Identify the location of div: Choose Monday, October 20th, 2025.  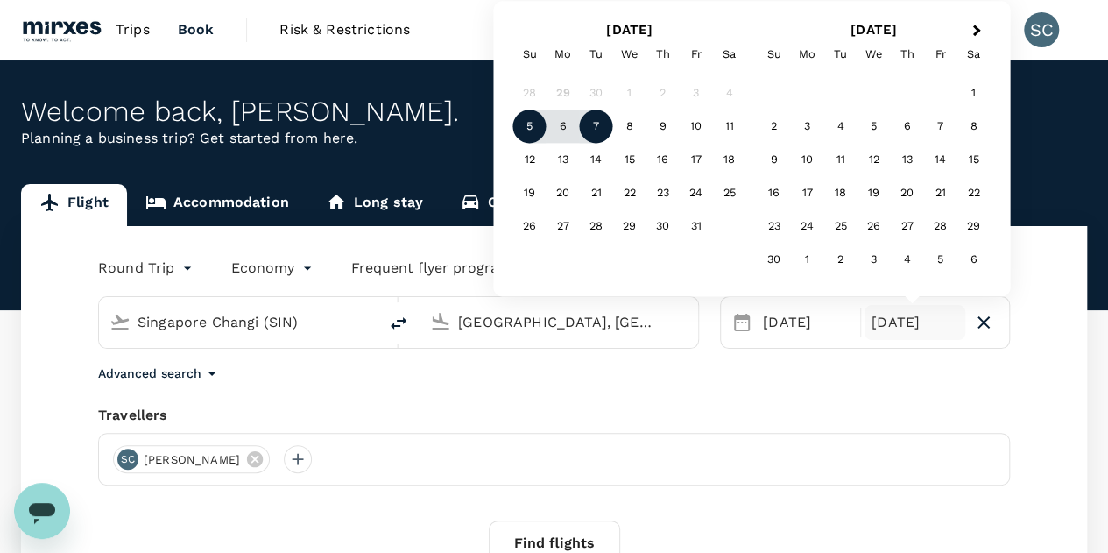
(563, 194).